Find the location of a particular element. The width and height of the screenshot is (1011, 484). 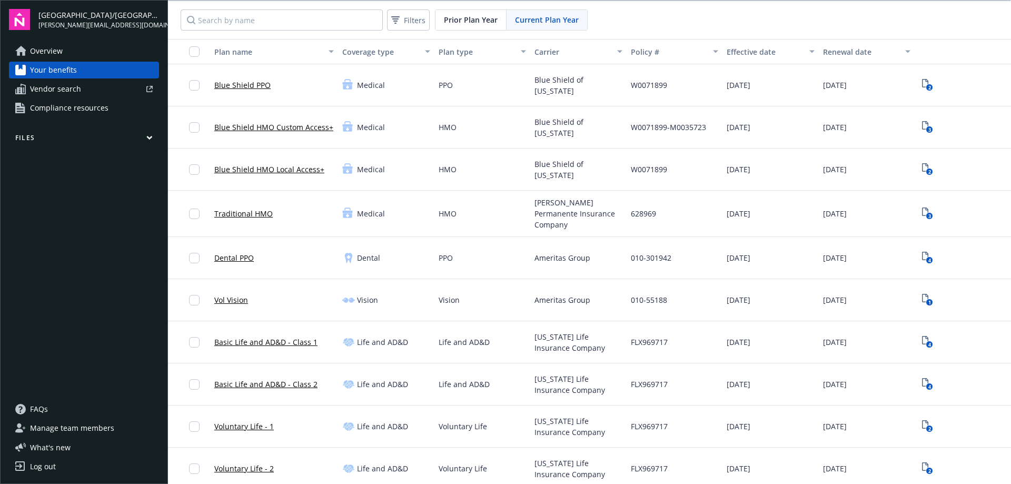

a: Dental PPO is located at coordinates (234, 257).